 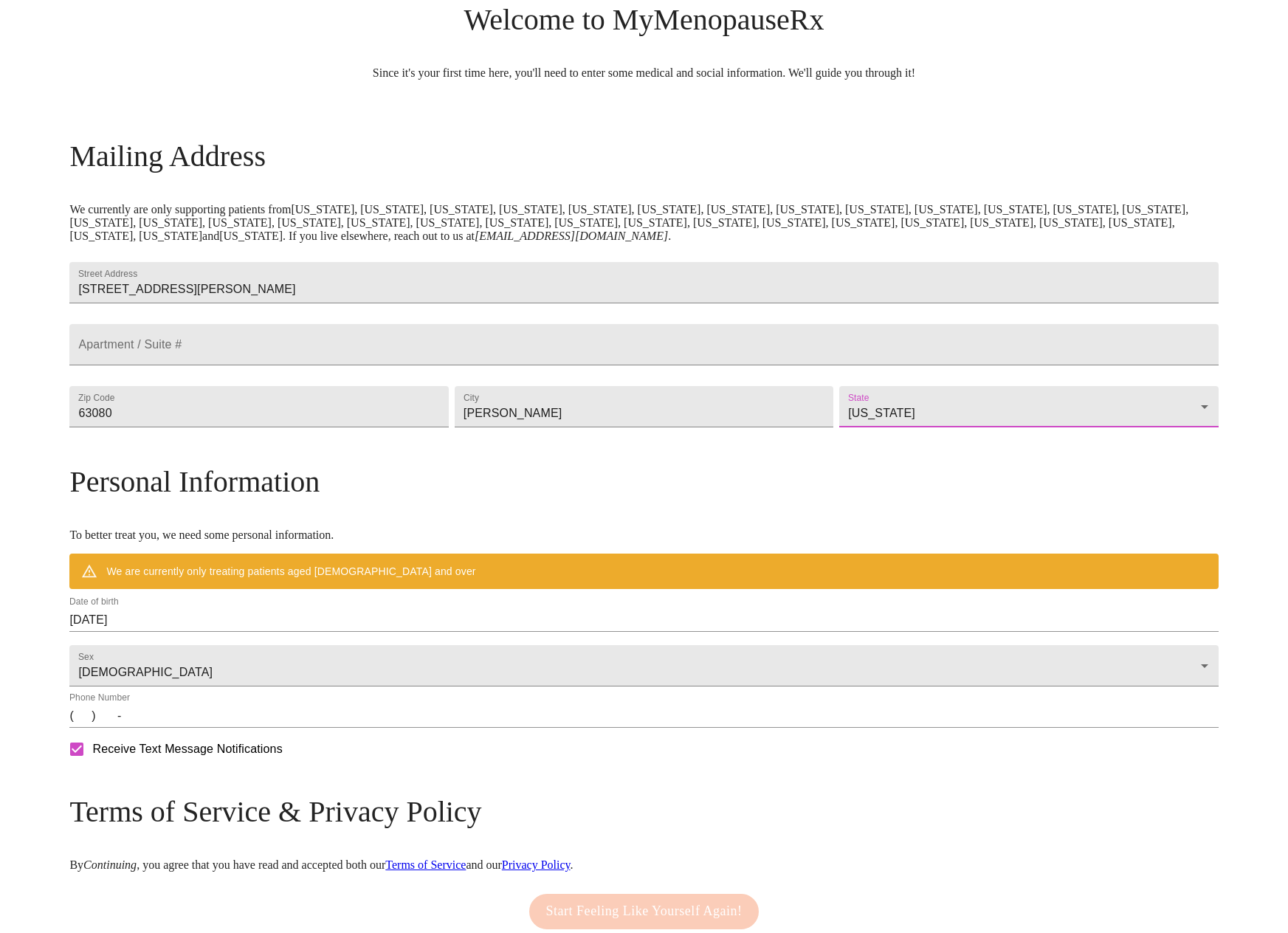 What do you see at coordinates (100, 698) in the screenshot?
I see `label: Phone Number` at bounding box center [100, 698].